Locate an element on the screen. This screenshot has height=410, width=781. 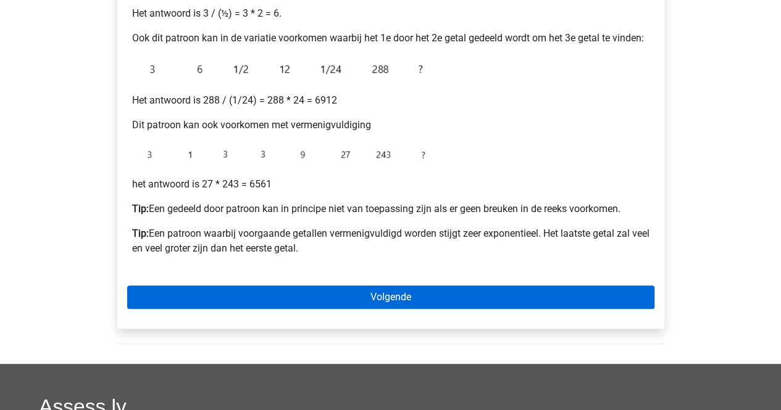
p: Een patroon waarbij voorgaande getallen vermenigvuldigd worden stijgt zeer exponentieel. Het laat... is located at coordinates (391, 241).